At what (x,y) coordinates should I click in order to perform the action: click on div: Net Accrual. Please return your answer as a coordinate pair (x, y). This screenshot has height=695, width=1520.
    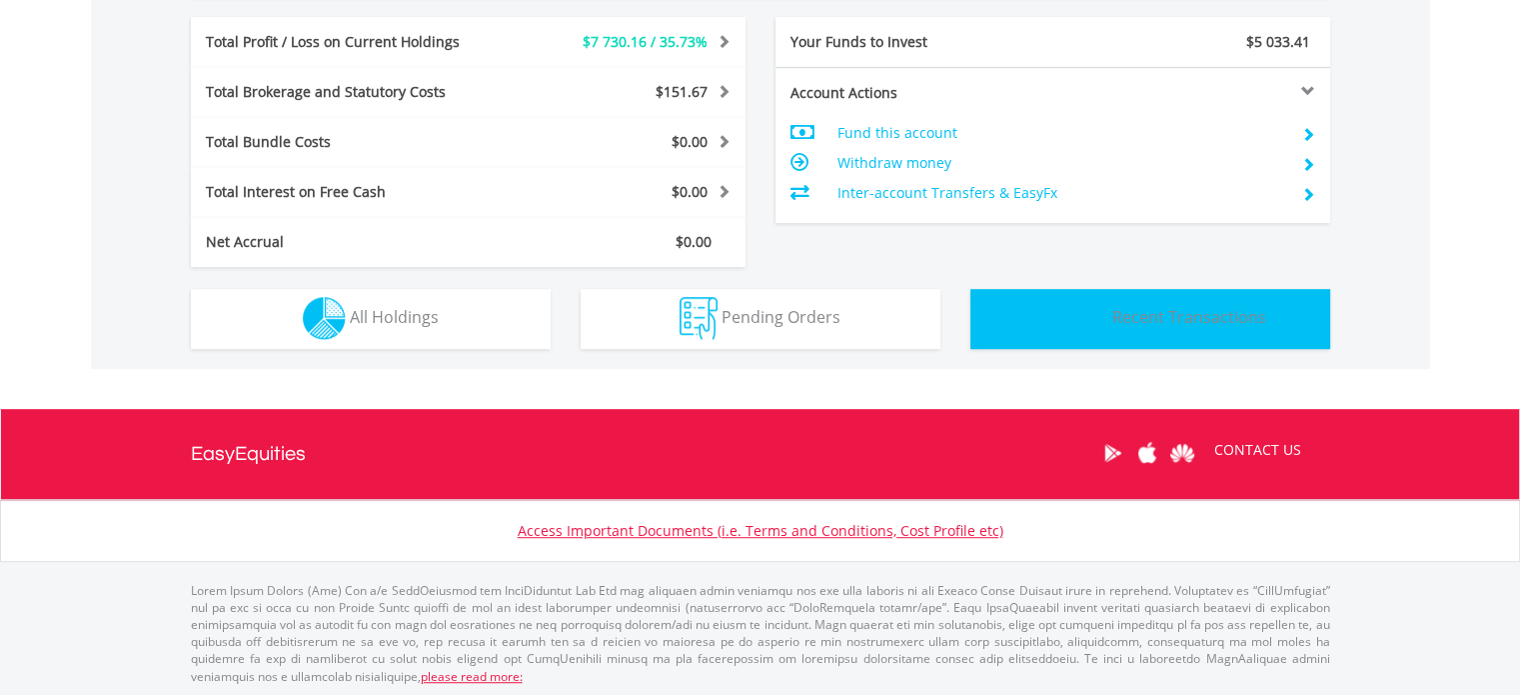
    Looking at the image, I should click on (353, 242).